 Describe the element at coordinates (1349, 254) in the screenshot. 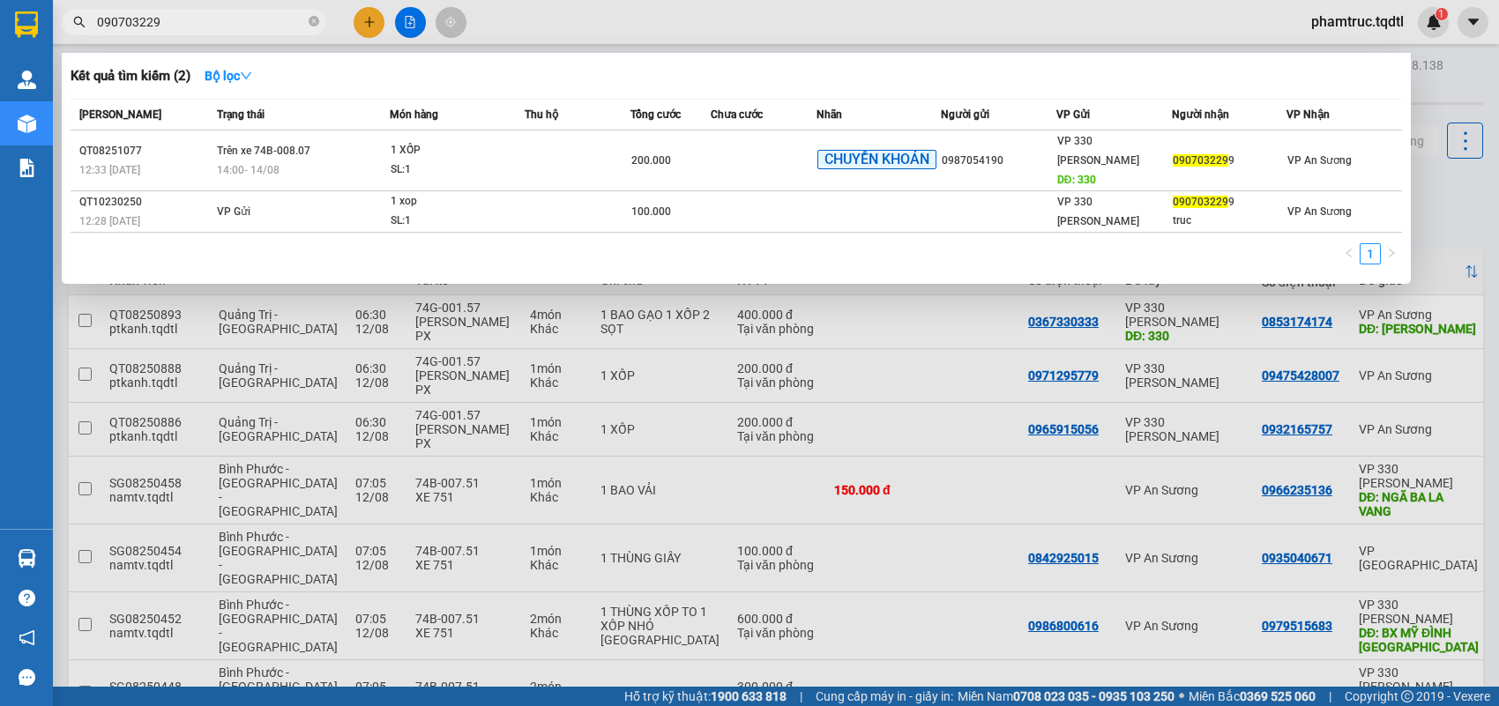

I see `li: Previous Page` at that location.